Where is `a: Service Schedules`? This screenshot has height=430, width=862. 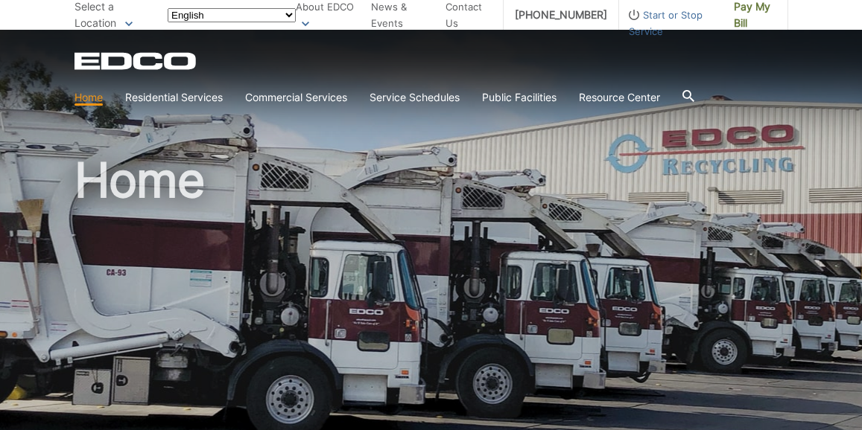
a: Service Schedules is located at coordinates (414, 98).